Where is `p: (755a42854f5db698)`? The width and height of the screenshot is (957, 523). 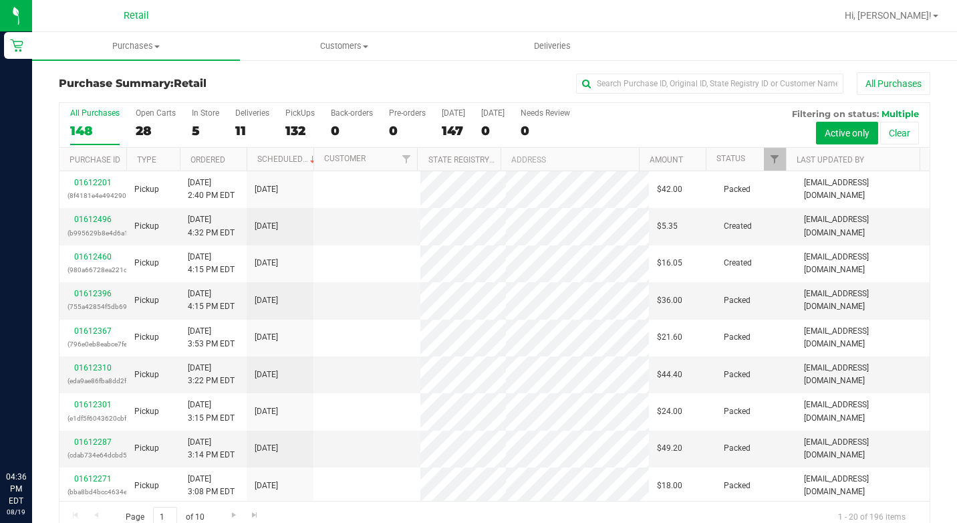 p: (755a42854f5db698) is located at coordinates (93, 306).